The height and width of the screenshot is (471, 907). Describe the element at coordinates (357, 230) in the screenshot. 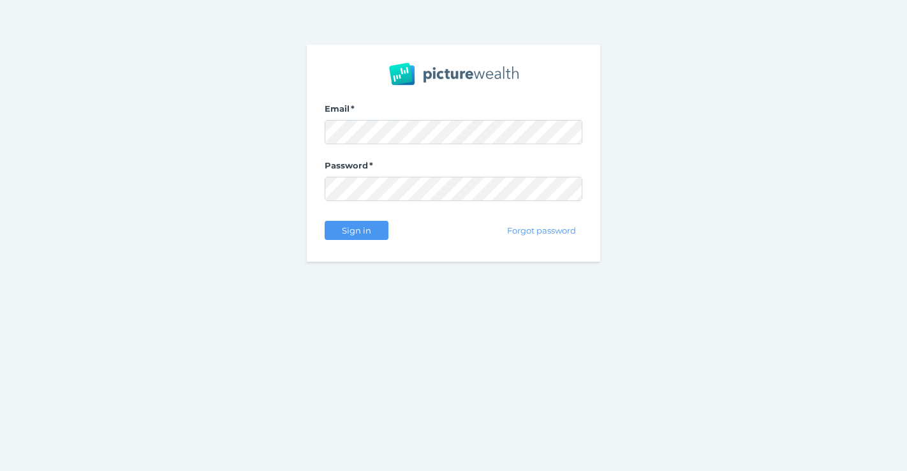

I see `button: Sign in` at that location.